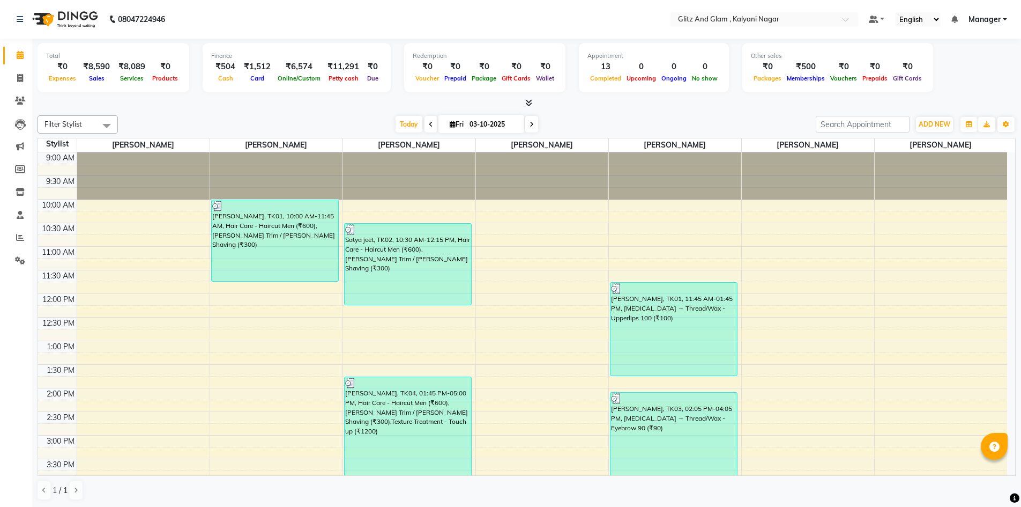 The height and width of the screenshot is (507, 1021). I want to click on div: ₹500, so click(806, 66).